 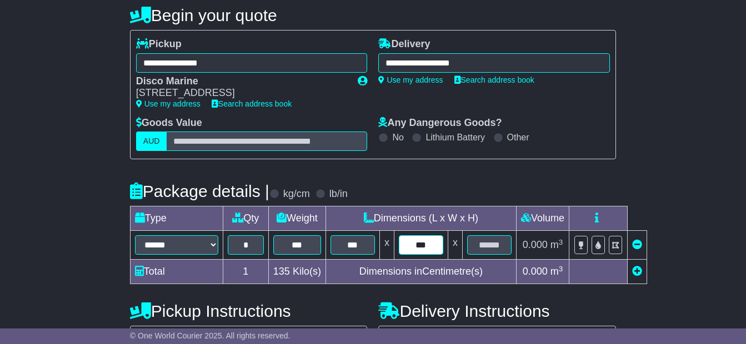 I want to click on td: 1, so click(x=245, y=272).